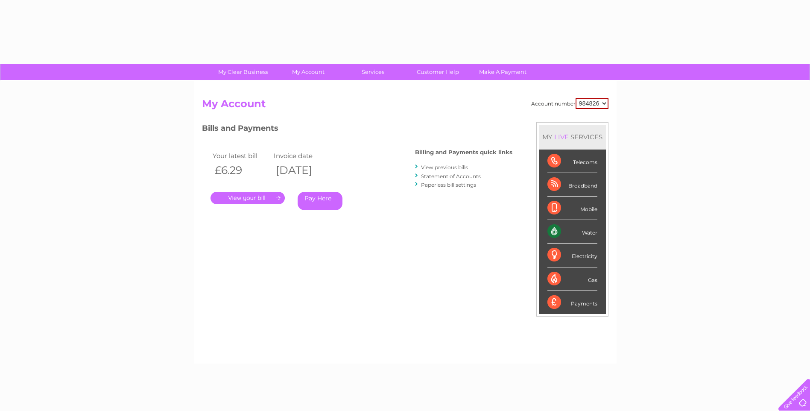 Image resolution: width=810 pixels, height=411 pixels. What do you see at coordinates (308, 72) in the screenshot?
I see `a: My Account` at bounding box center [308, 72].